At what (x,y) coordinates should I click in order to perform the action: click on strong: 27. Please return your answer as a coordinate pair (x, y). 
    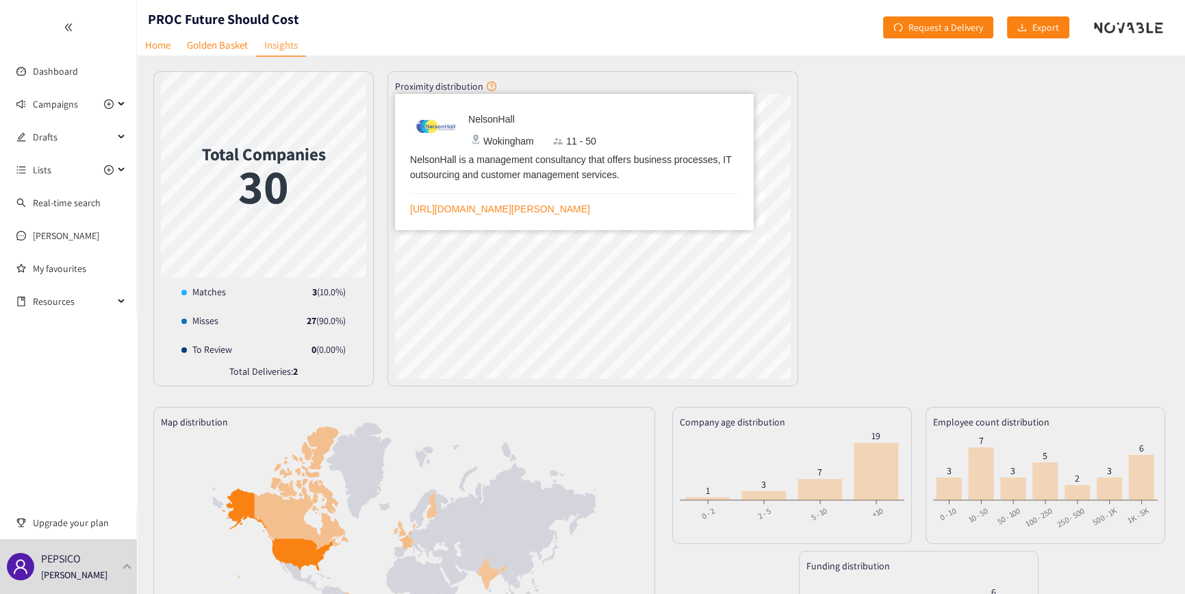
    Looking at the image, I should click on (312, 320).